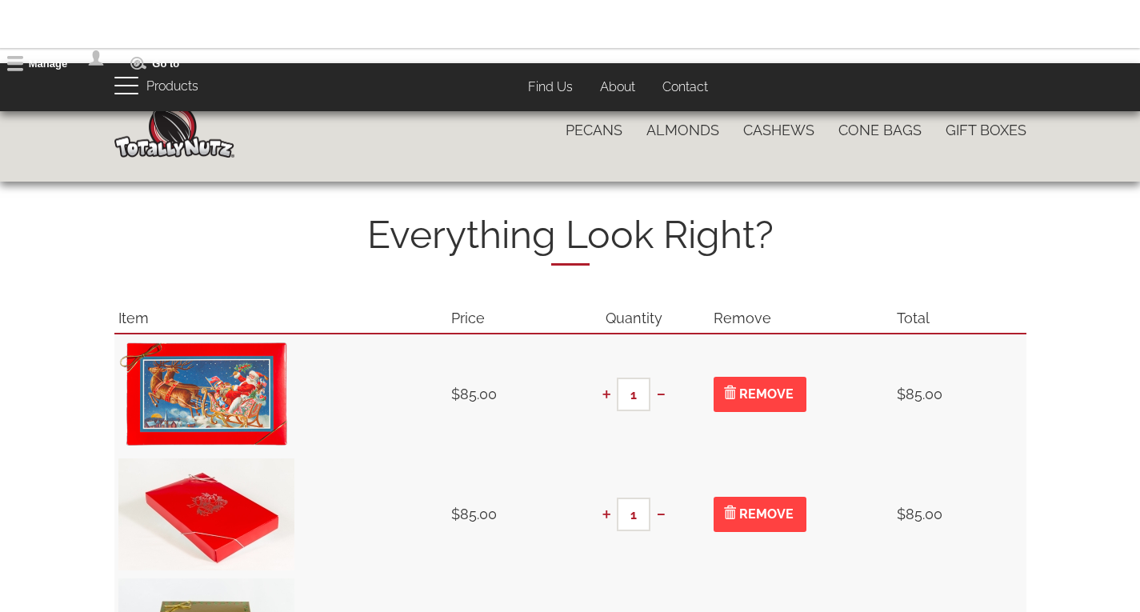 The width and height of the screenshot is (1140, 612). What do you see at coordinates (158, 63) in the screenshot?
I see `a: Go to` at bounding box center [158, 63].